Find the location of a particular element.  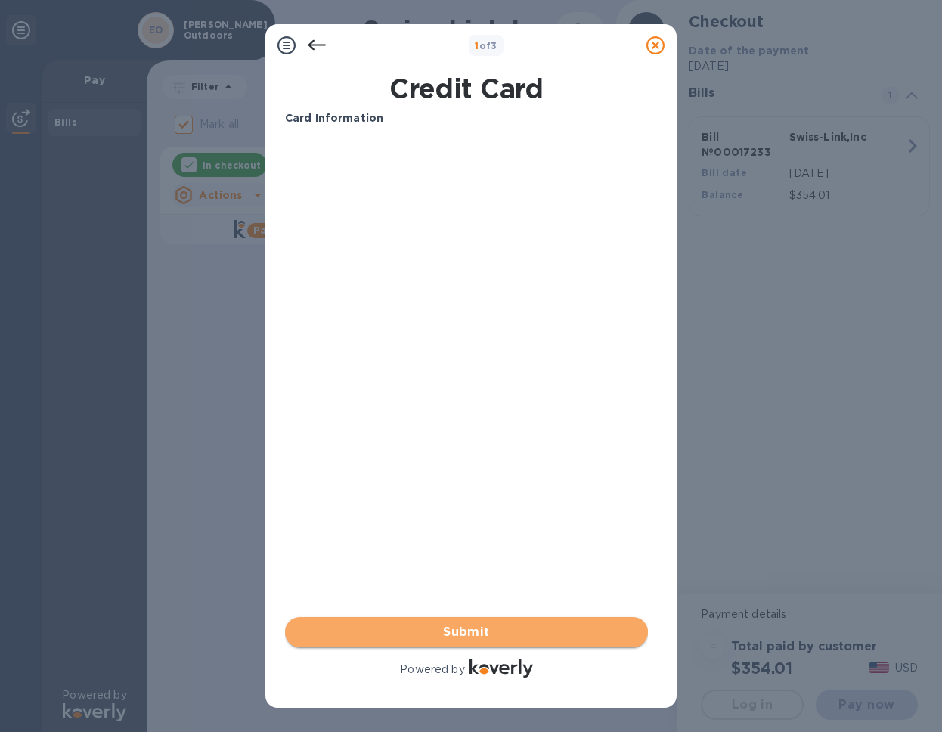

img: Logo is located at coordinates (501, 669).